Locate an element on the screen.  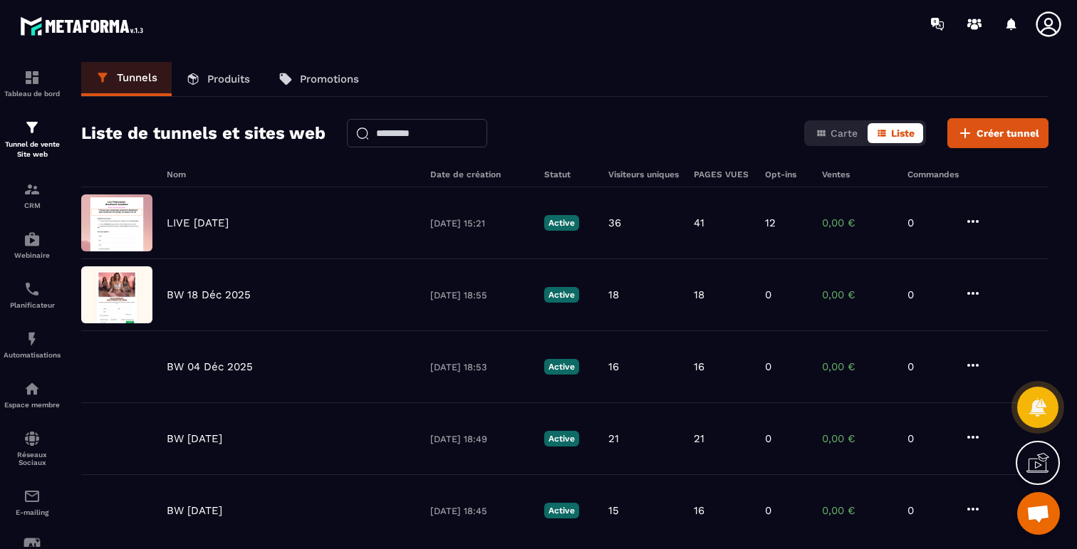
a: formationformationCRM is located at coordinates (32, 195).